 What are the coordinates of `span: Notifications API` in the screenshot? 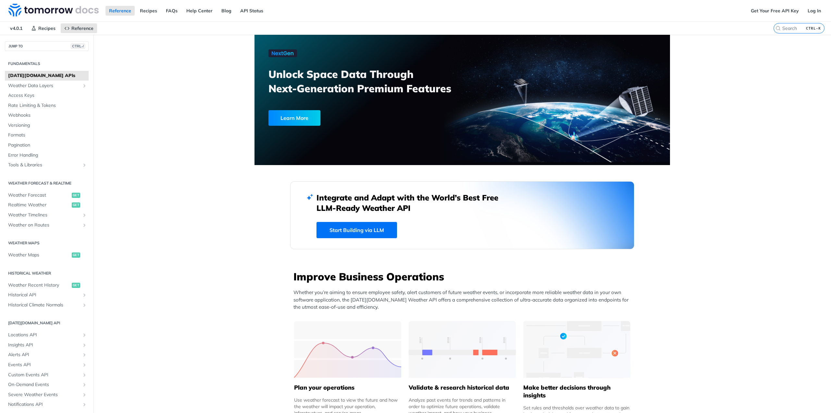 It's located at (44, 404).